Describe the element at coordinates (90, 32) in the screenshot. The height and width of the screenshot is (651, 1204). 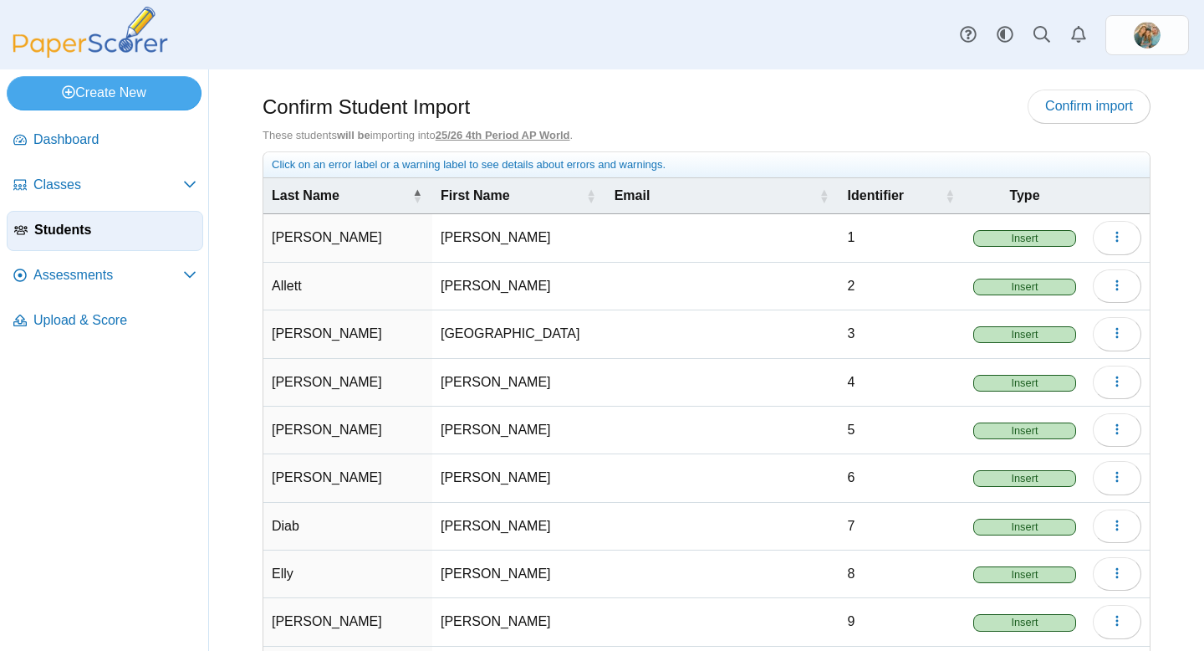
I see `img: PaperScorer` at that location.